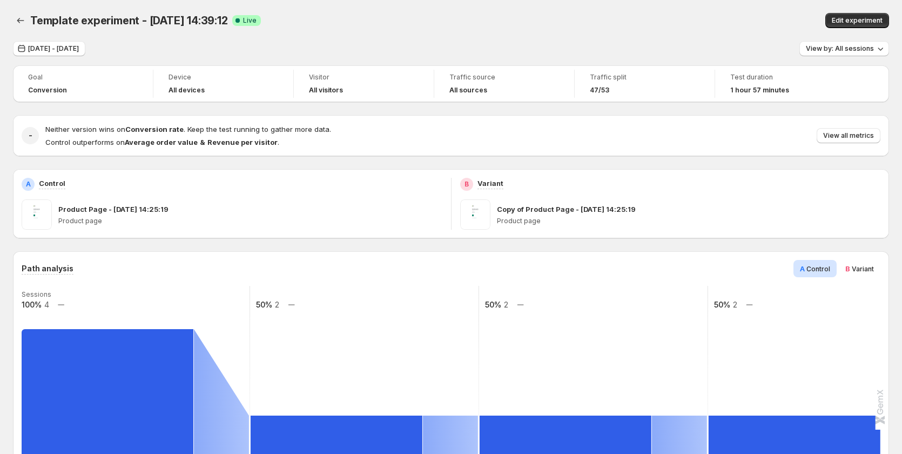 Image resolution: width=902 pixels, height=454 pixels. What do you see at coordinates (858, 21) in the screenshot?
I see `button: Edit experiment` at bounding box center [858, 21].